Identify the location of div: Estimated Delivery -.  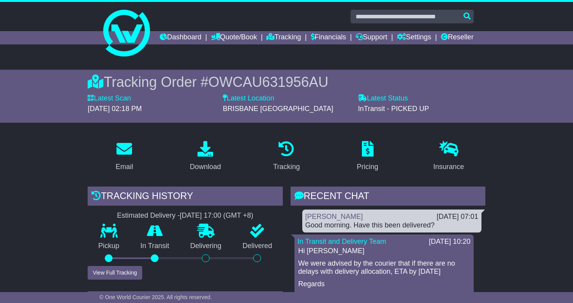
(185, 216).